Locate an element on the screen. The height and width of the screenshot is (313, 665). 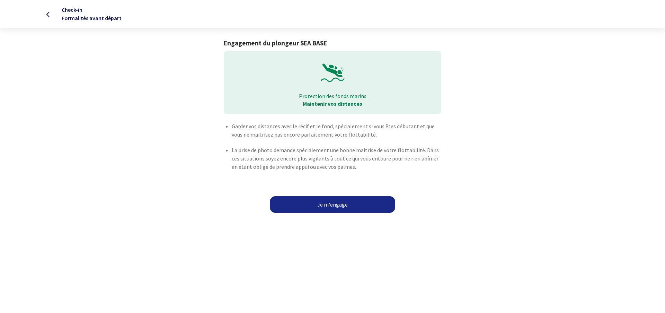
strong: Maintenir vos distances is located at coordinates (332, 104).